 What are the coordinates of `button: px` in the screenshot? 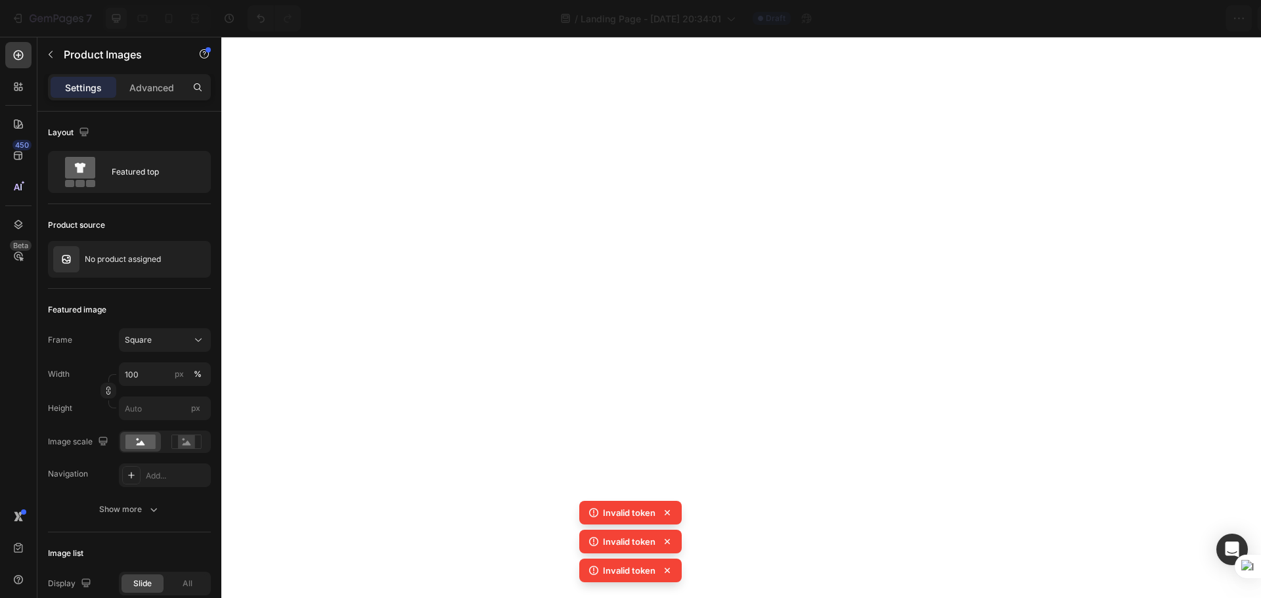 It's located at (198, 374).